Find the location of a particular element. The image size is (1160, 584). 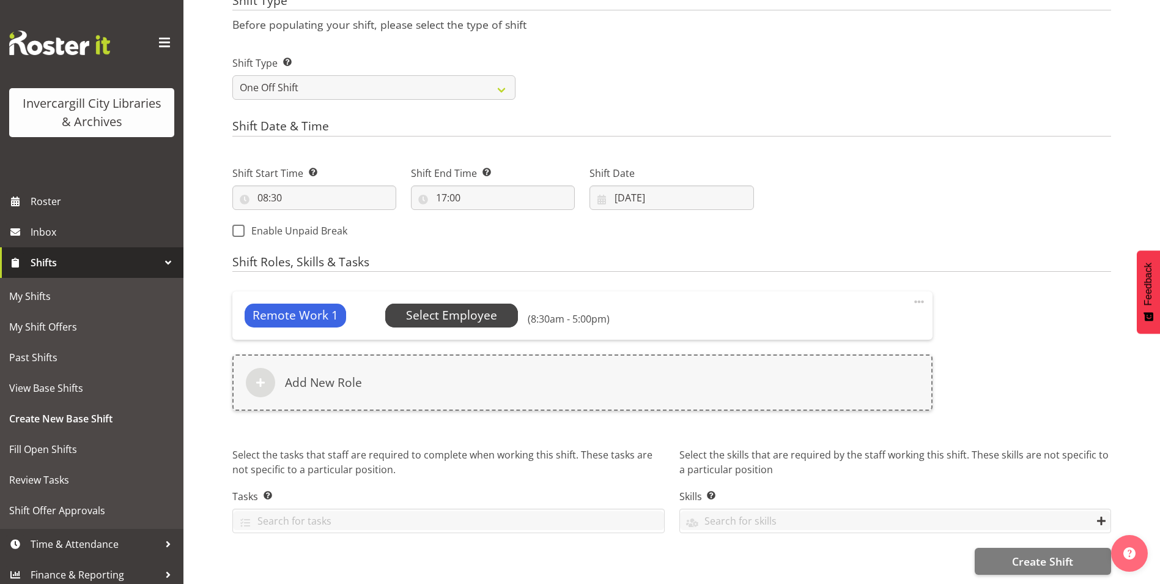

span: My Shifts is located at coordinates (92, 296).